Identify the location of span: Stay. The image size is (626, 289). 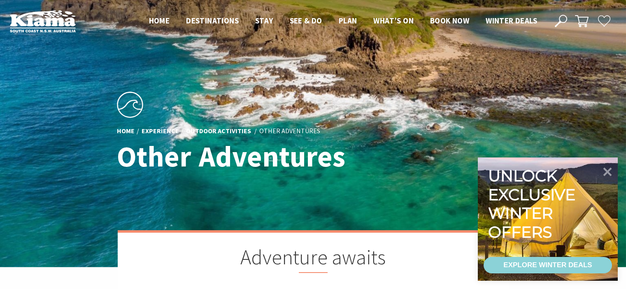
(264, 21).